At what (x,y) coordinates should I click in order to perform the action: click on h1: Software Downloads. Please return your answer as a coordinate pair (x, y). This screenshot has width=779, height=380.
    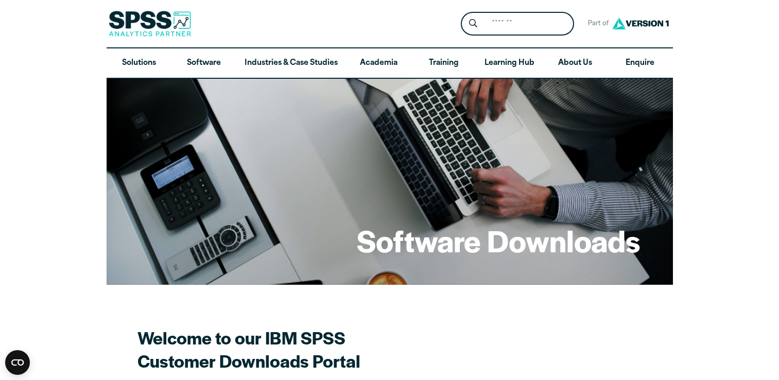
    Looking at the image, I should click on (498, 240).